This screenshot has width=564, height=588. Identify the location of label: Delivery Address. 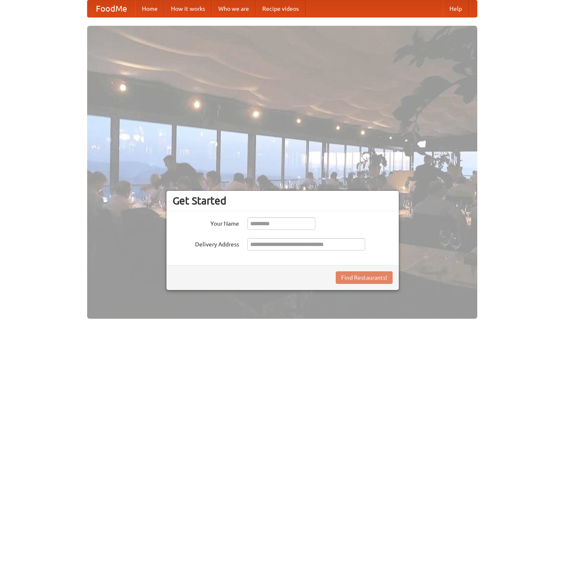
(206, 243).